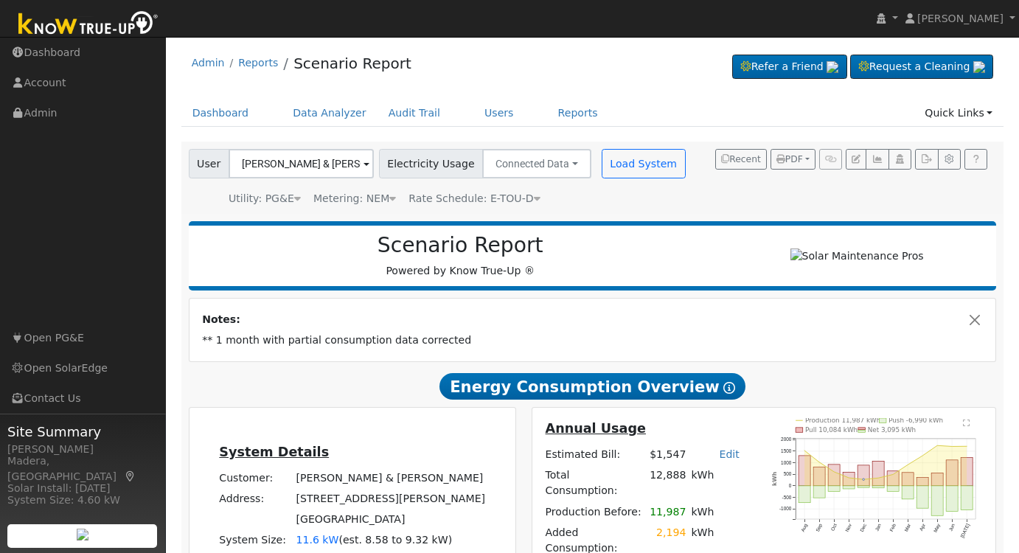  I want to click on a: Audit Trail, so click(415, 113).